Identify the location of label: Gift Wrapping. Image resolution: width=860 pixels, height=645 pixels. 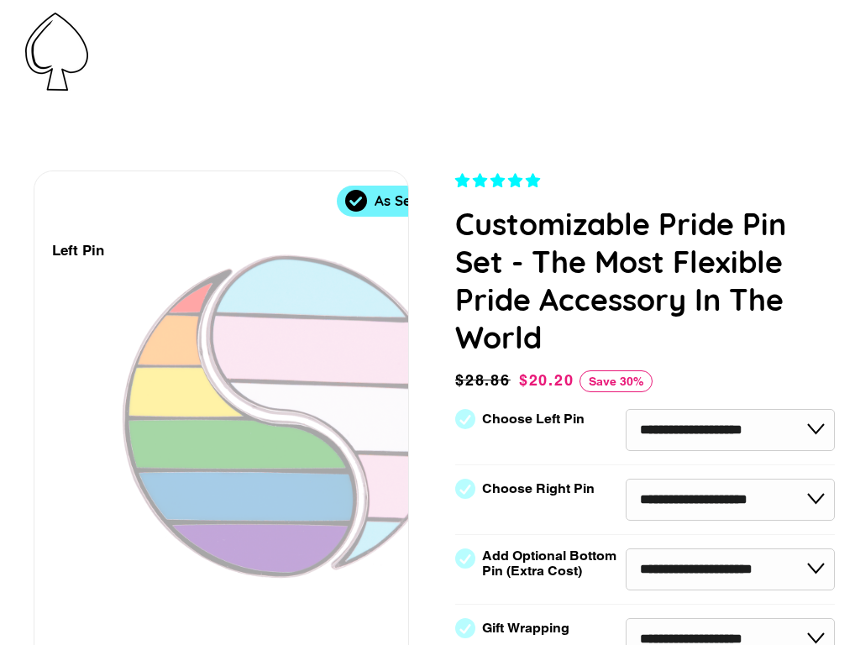
(525, 628).